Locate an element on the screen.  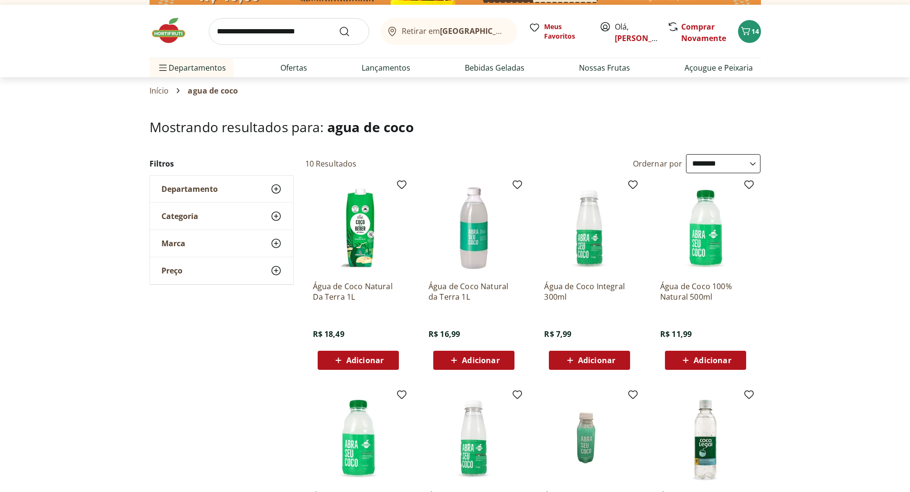
span: R$ 16,99 is located at coordinates (444, 334).